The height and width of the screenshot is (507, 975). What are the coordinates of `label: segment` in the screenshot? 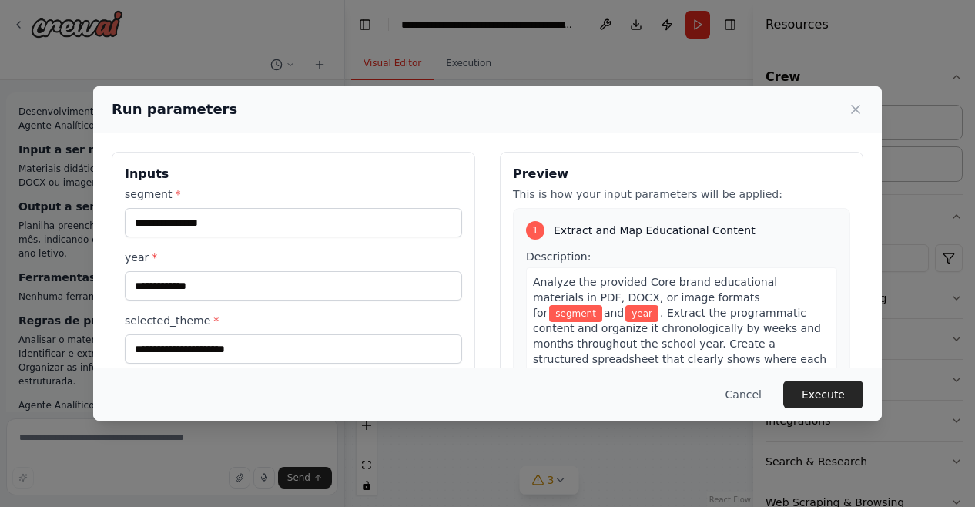 It's located at (293, 194).